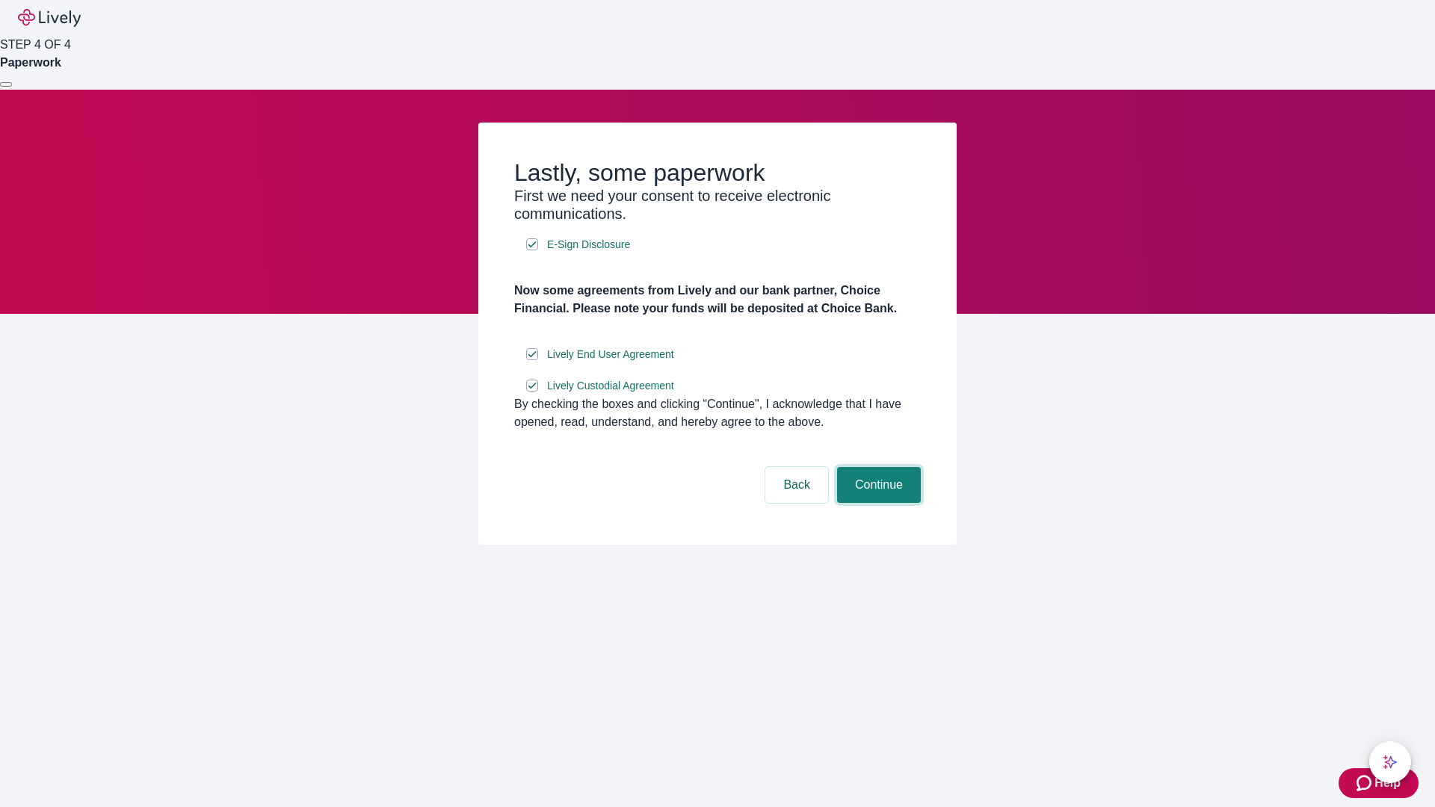 The image size is (1435, 807). What do you see at coordinates (49, 18) in the screenshot?
I see `img: Lively` at bounding box center [49, 18].